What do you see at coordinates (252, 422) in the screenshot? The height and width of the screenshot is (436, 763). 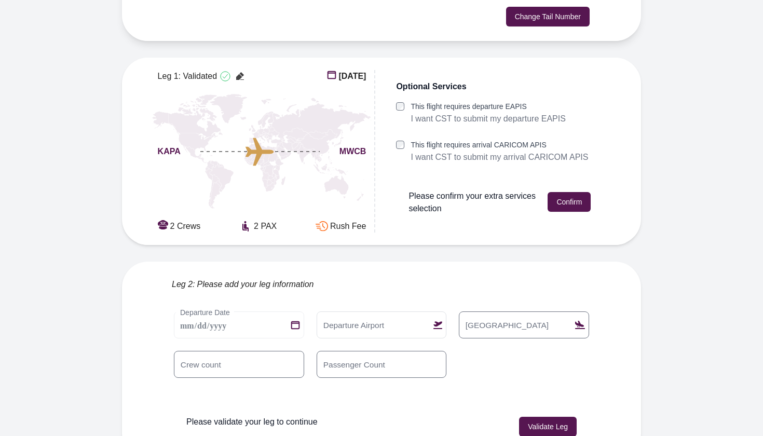 I see `p: Please validate your leg to continue` at bounding box center [252, 422].